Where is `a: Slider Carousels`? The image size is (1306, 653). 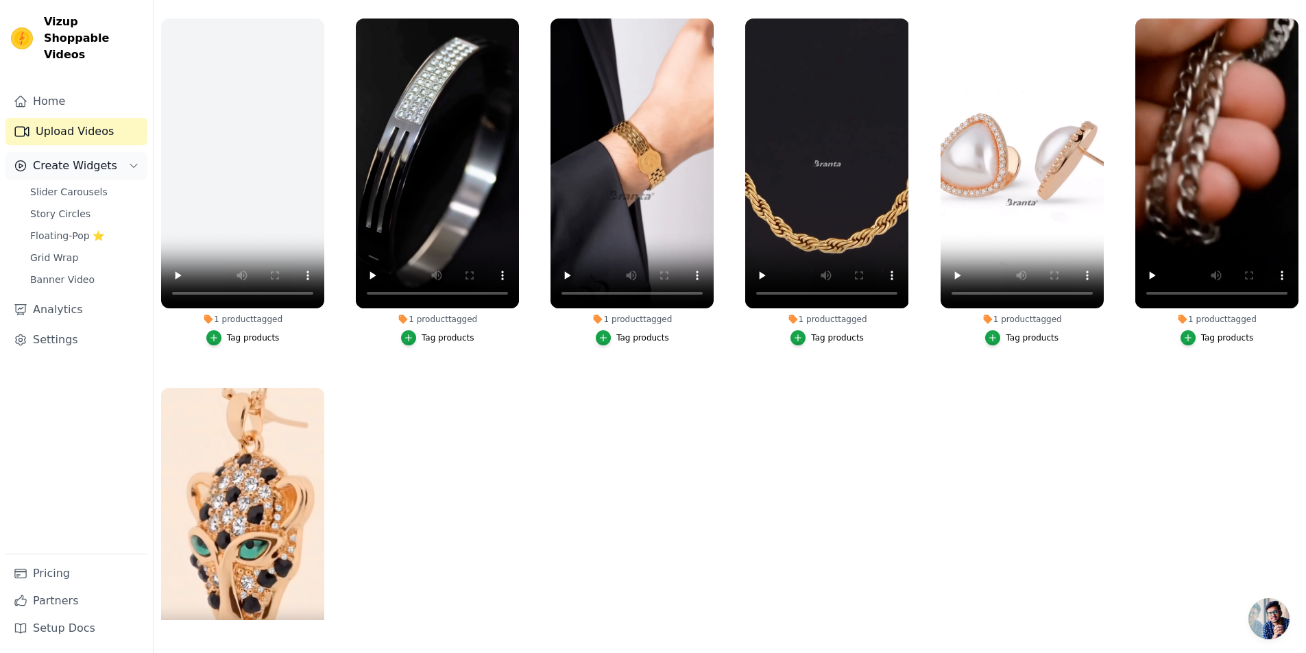
a: Slider Carousels is located at coordinates (84, 192).